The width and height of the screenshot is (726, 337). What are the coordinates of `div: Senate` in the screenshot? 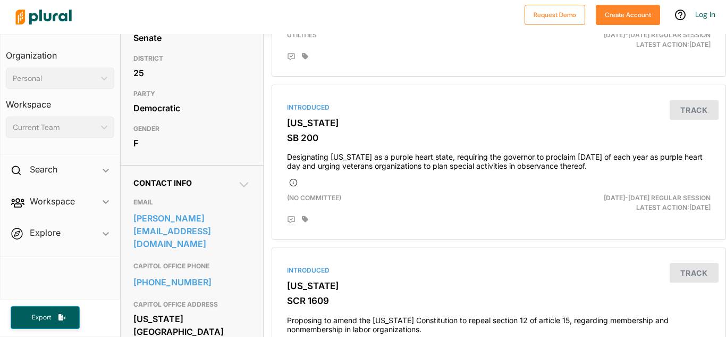 It's located at (192, 38).